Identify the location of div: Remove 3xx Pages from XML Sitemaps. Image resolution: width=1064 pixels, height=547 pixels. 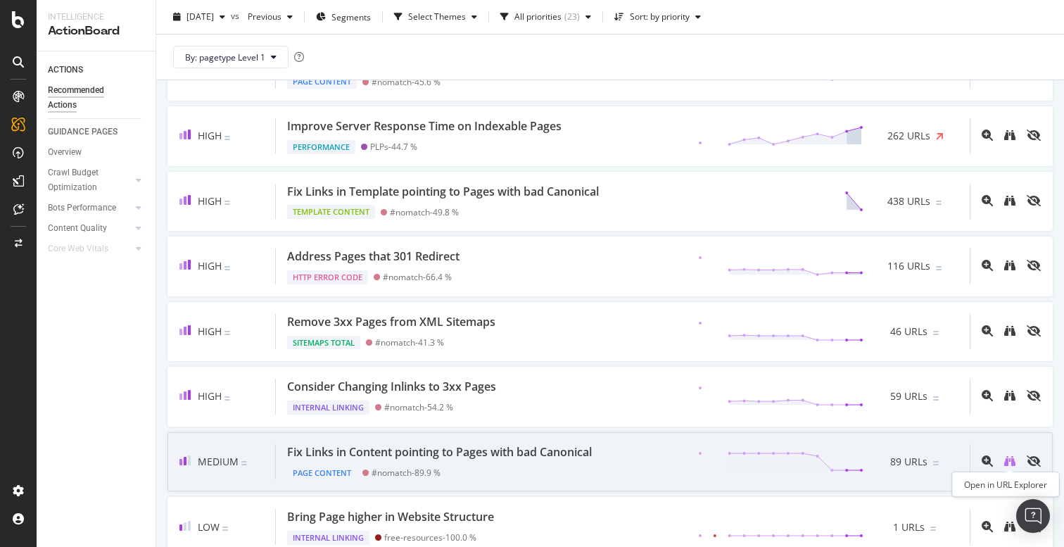
(391, 322).